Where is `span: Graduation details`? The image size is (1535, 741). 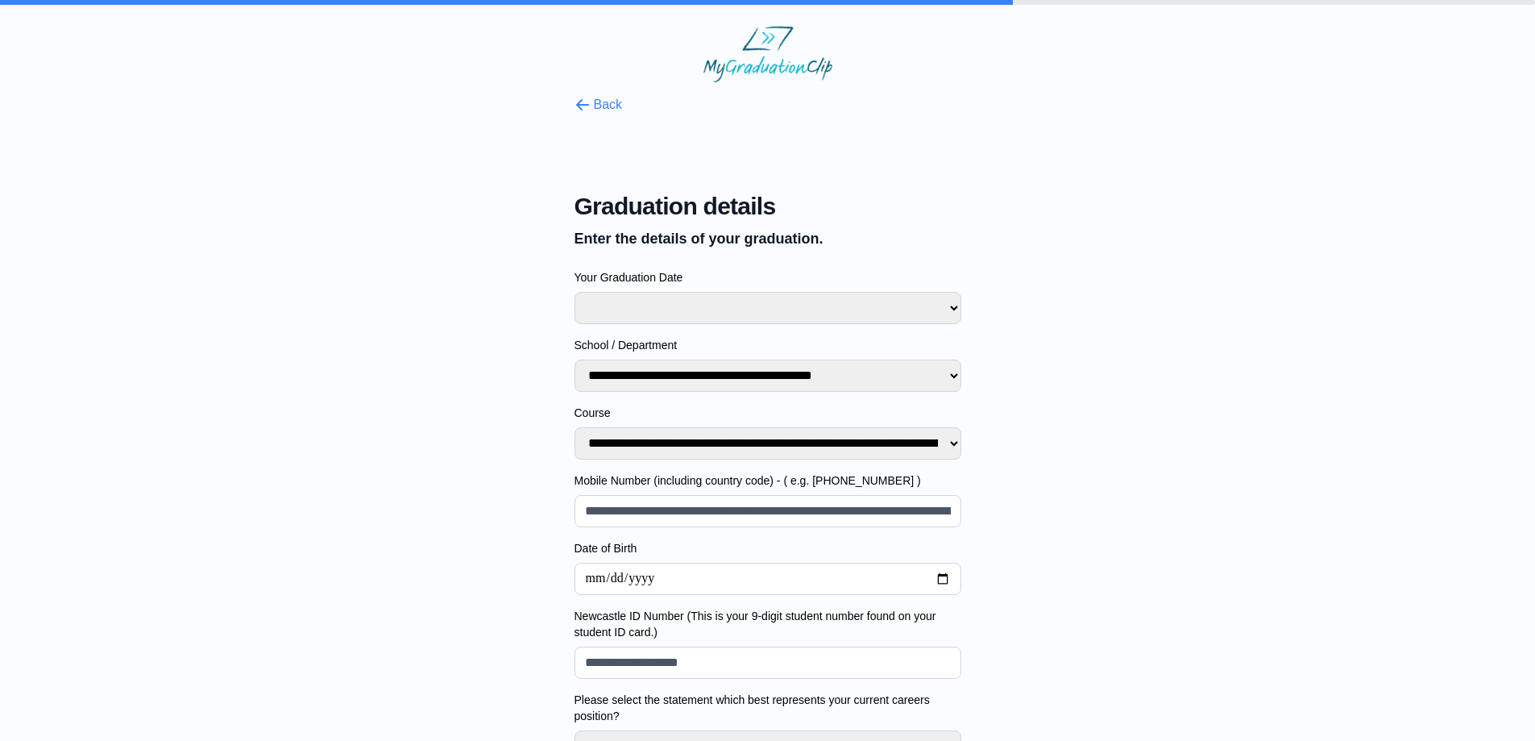 span: Graduation details is located at coordinates (768, 206).